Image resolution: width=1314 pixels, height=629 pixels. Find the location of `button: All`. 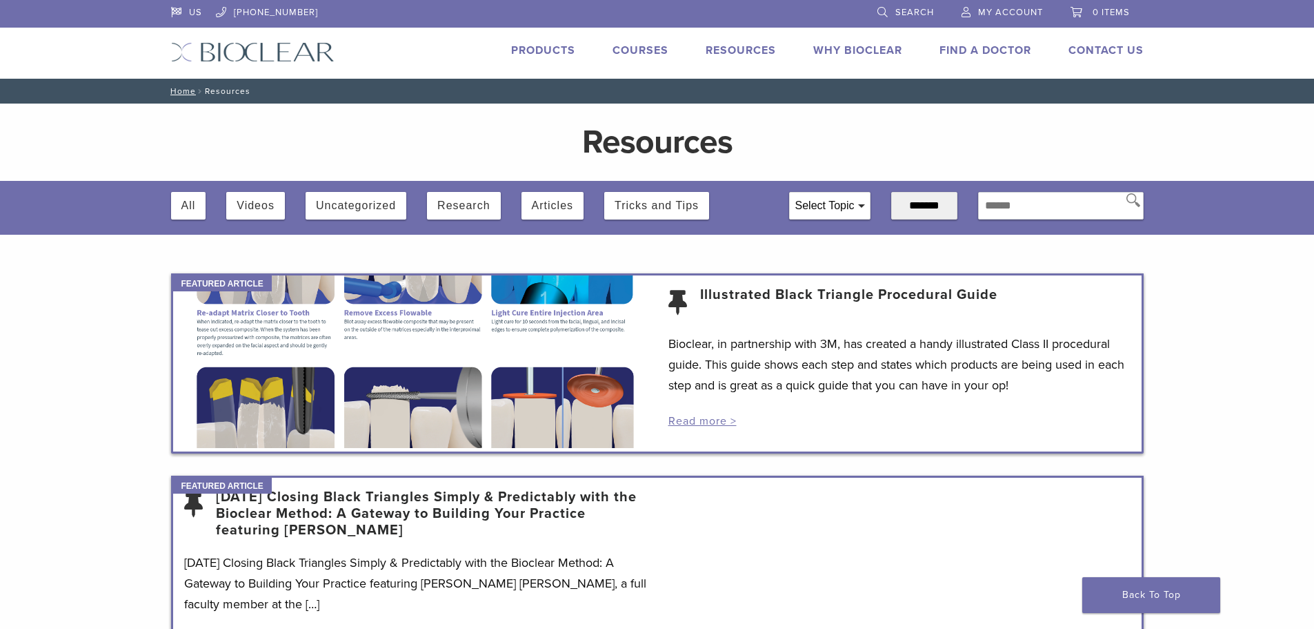

button: All is located at coordinates (188, 206).